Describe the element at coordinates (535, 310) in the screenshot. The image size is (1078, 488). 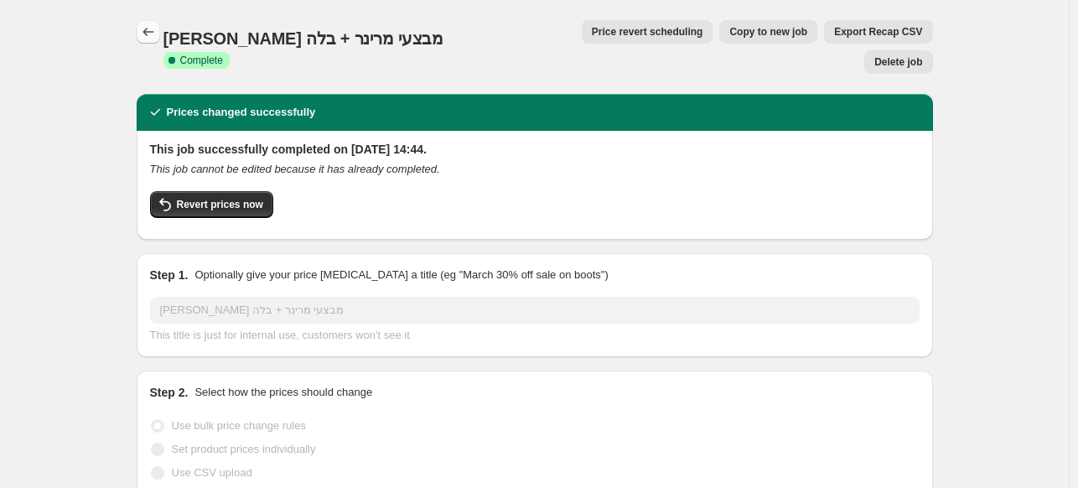
I see `input: 30% off holiday sale` at that location.